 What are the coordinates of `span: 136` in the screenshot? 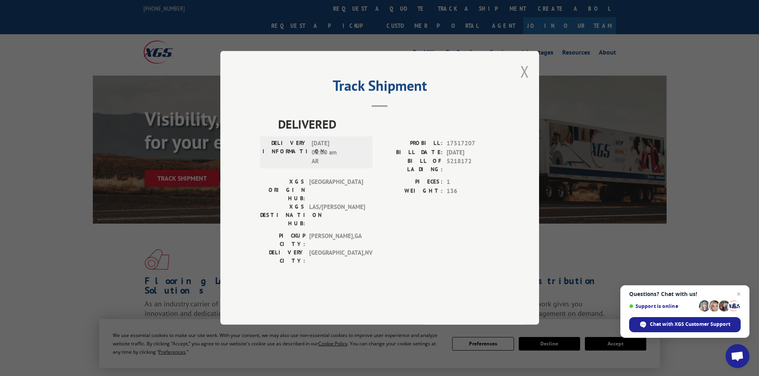 It's located at (473, 191).